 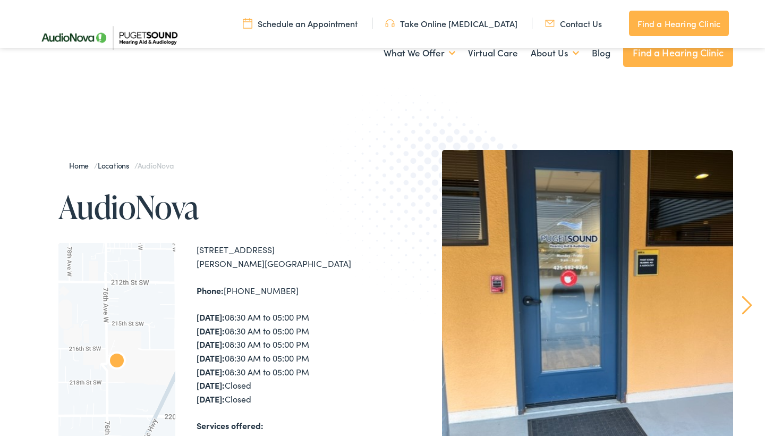 I want to click on a: Home, so click(x=81, y=165).